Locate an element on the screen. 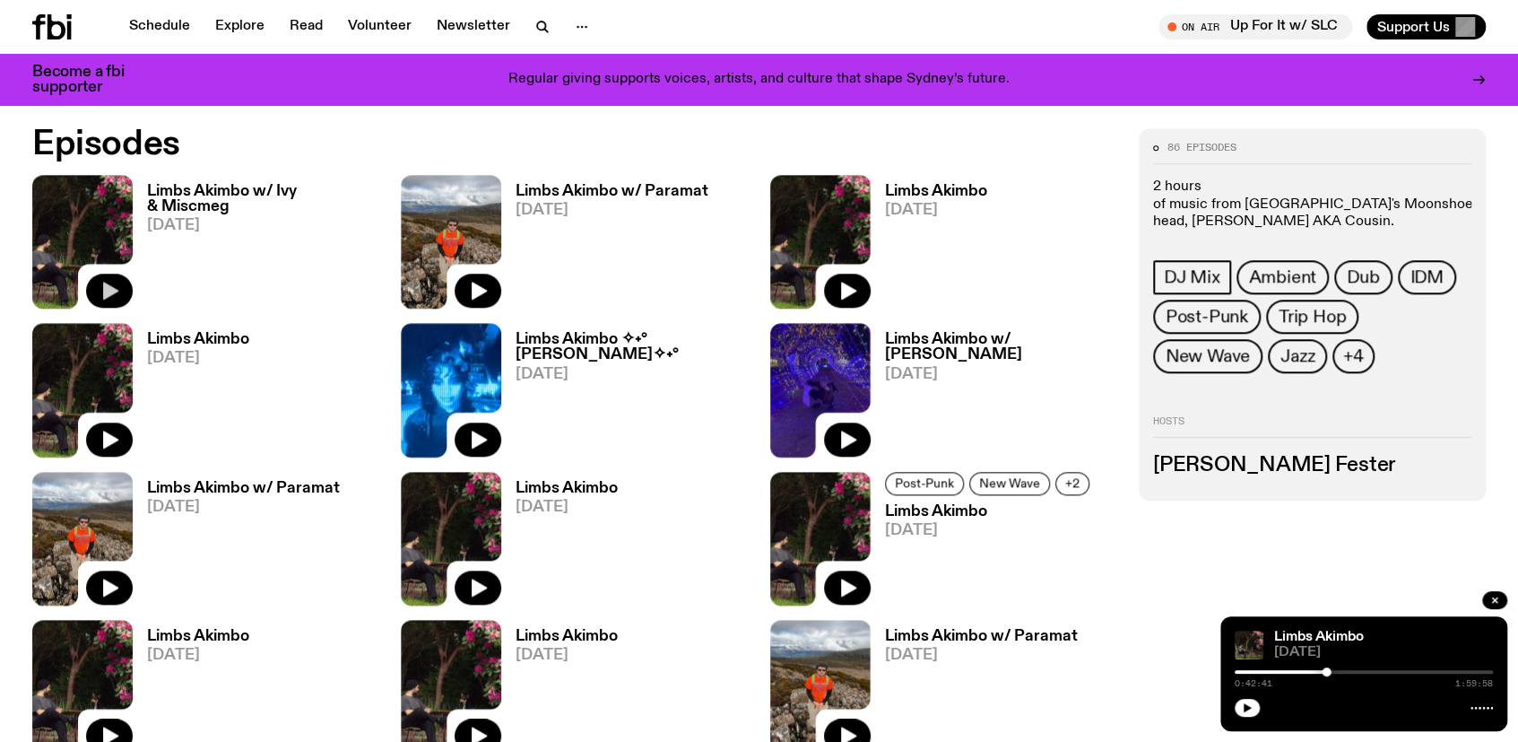 This screenshot has width=1518, height=742. span: DJ Mix is located at coordinates (1192, 277).